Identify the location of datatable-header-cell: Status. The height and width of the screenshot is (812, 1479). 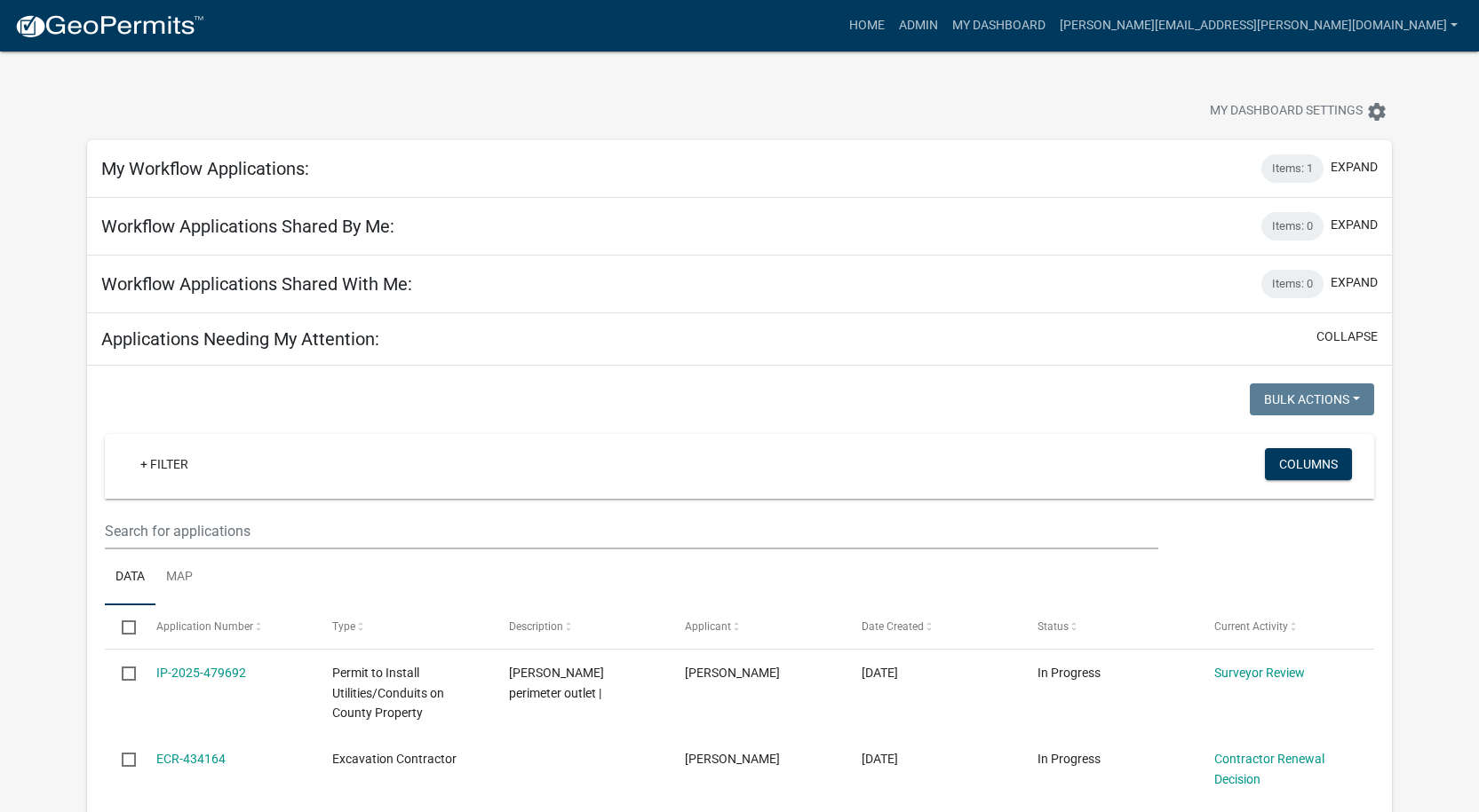
(1108, 626).